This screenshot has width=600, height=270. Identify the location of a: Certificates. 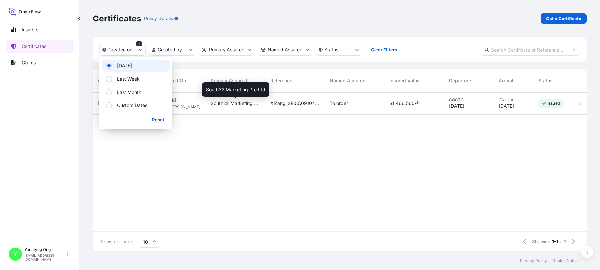
(40, 46).